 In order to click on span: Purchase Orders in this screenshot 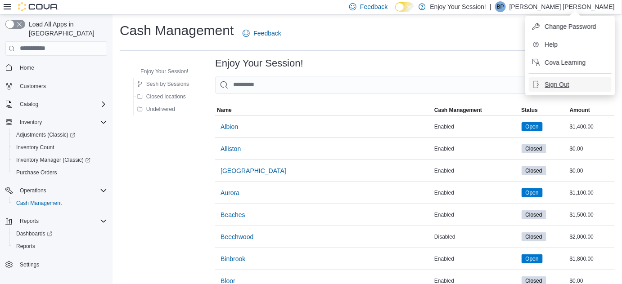, I will do `click(60, 173)`.